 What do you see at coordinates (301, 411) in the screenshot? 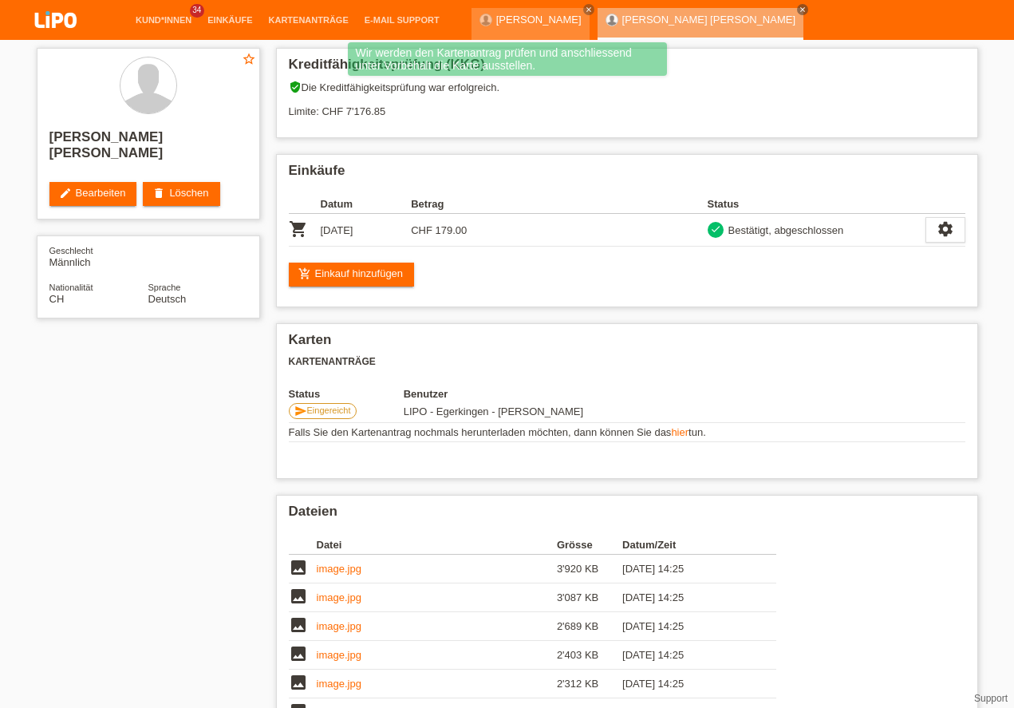
I see `i: send` at bounding box center [301, 411].